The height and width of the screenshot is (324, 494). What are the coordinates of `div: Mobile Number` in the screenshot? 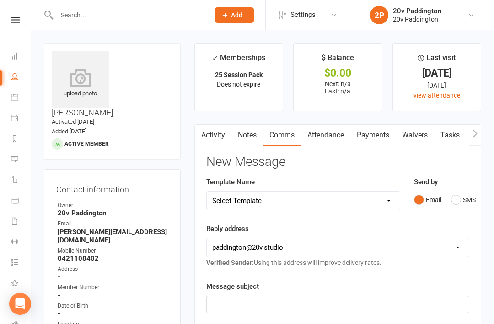 It's located at (113, 250).